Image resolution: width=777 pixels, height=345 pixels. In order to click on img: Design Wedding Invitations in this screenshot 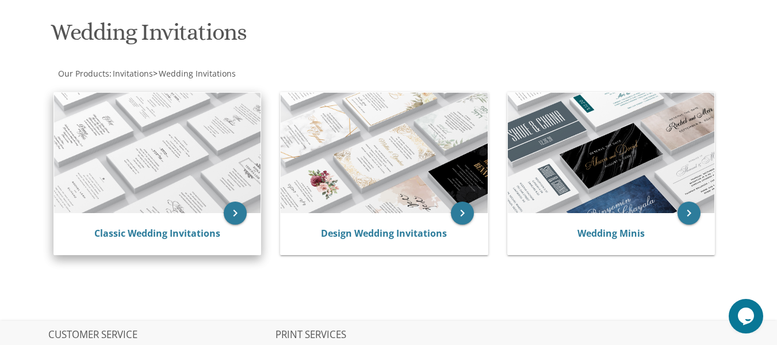, I will do `click(384, 153)`.